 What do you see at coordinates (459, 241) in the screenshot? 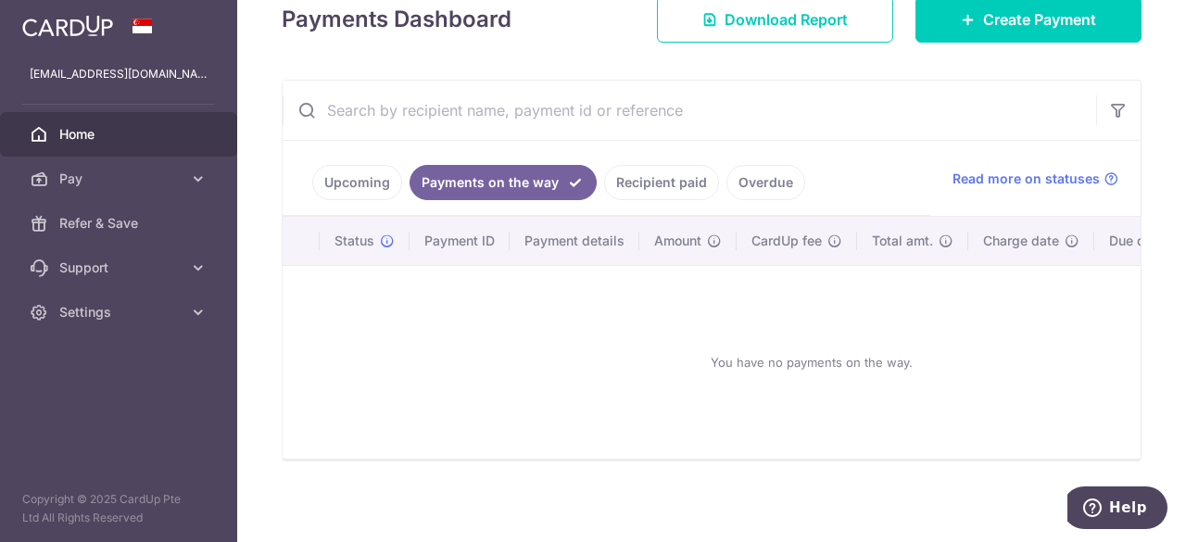
I see `th: Payment ID` at bounding box center [459, 241].